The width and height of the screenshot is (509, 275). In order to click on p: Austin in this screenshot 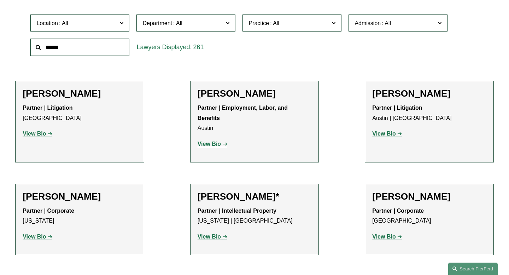, I will do `click(254, 118)`.